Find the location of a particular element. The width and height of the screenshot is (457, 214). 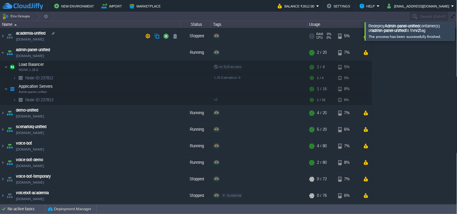

b: Admin-panel-unified is located at coordinates (402, 26).